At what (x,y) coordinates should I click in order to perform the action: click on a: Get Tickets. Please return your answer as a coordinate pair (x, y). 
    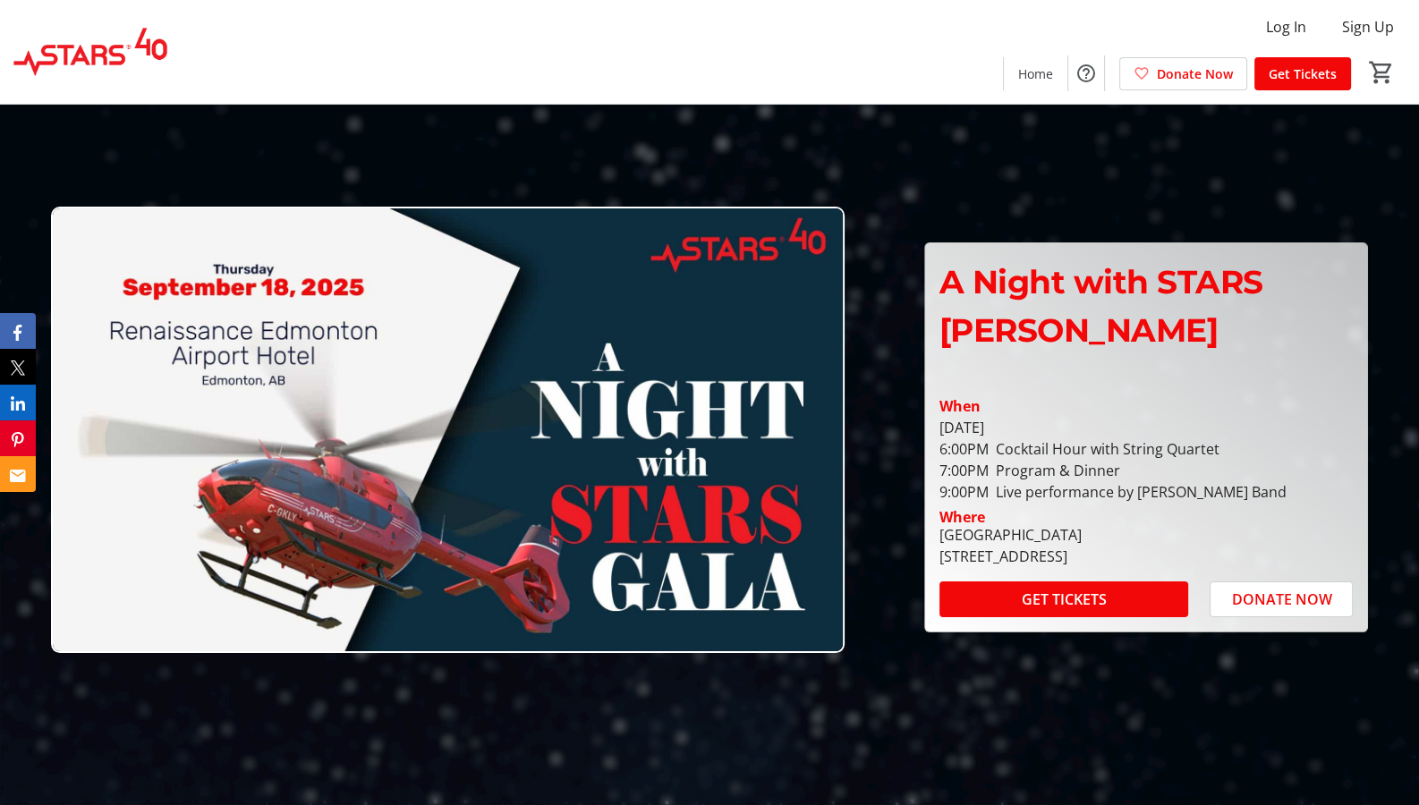
    Looking at the image, I should click on (1303, 73).